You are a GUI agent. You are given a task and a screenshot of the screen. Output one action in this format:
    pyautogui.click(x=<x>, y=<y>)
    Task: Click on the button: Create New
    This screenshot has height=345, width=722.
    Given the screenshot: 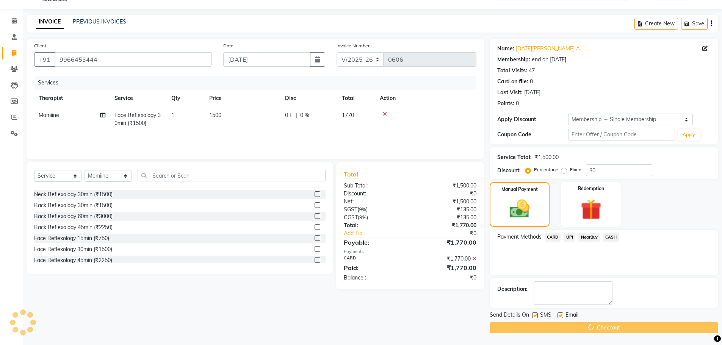 What is the action you would take?
    pyautogui.click(x=656, y=24)
    